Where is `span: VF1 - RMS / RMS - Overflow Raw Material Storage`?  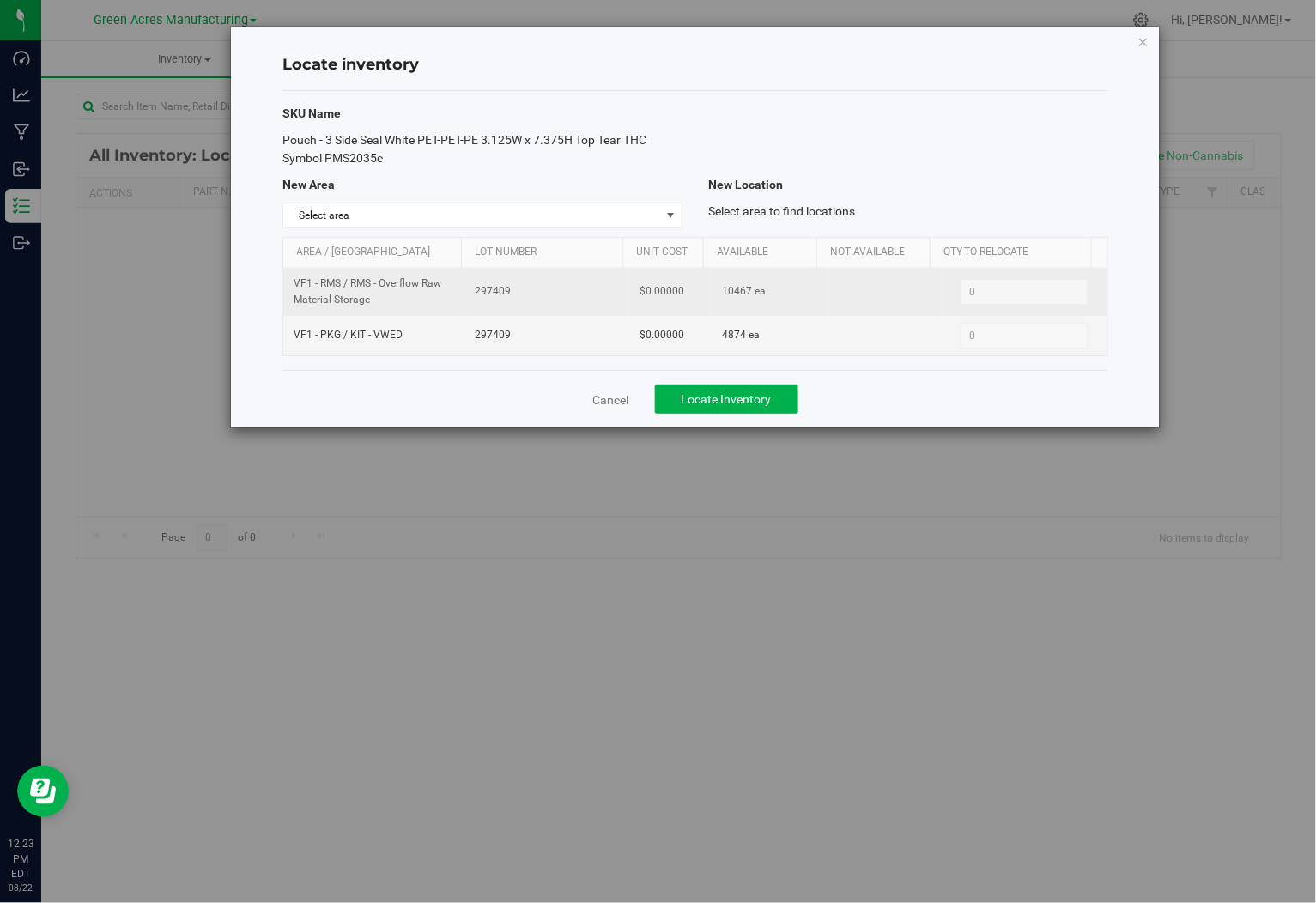
span: VF1 - RMS / RMS - Overflow Raw Material Storage is located at coordinates (374, 292).